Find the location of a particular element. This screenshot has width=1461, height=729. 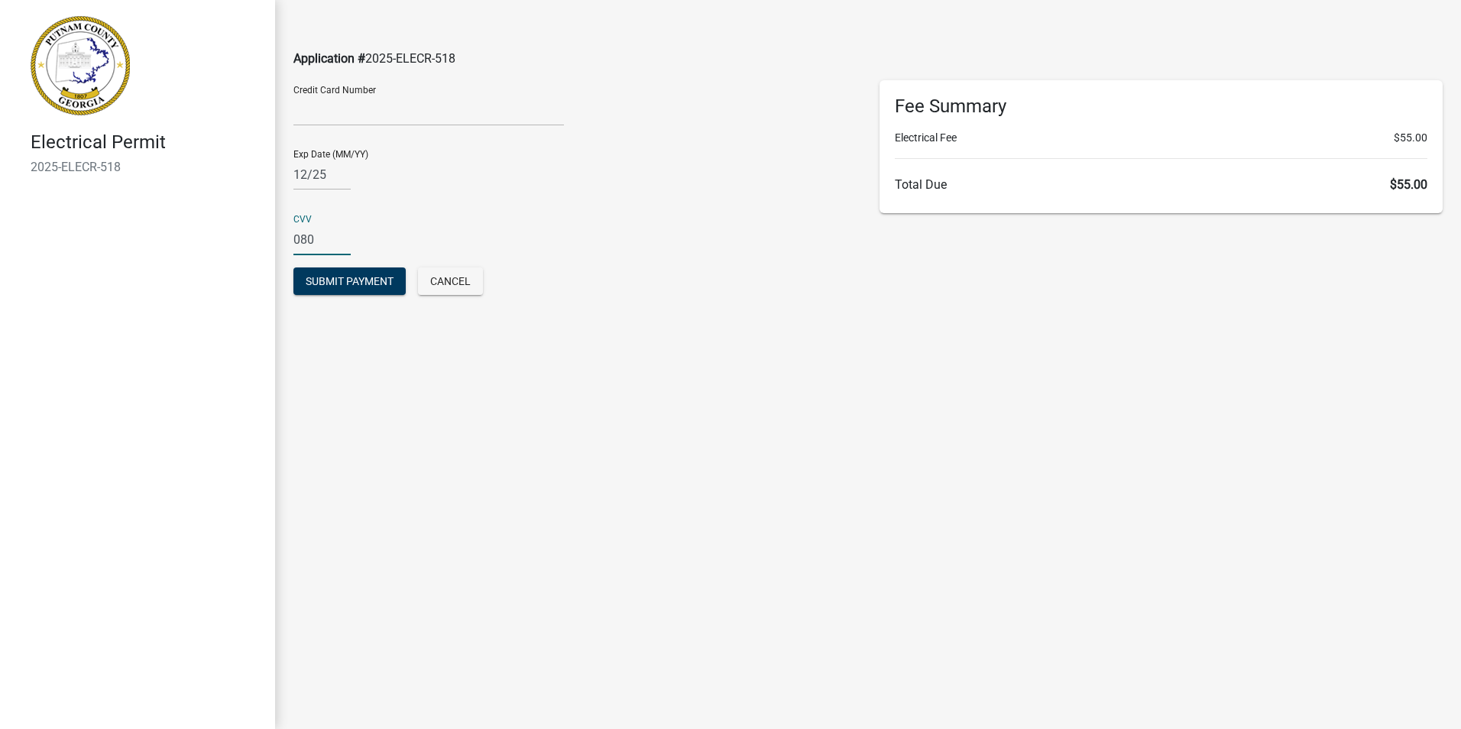

label: Credit Card Number is located at coordinates (335, 90).